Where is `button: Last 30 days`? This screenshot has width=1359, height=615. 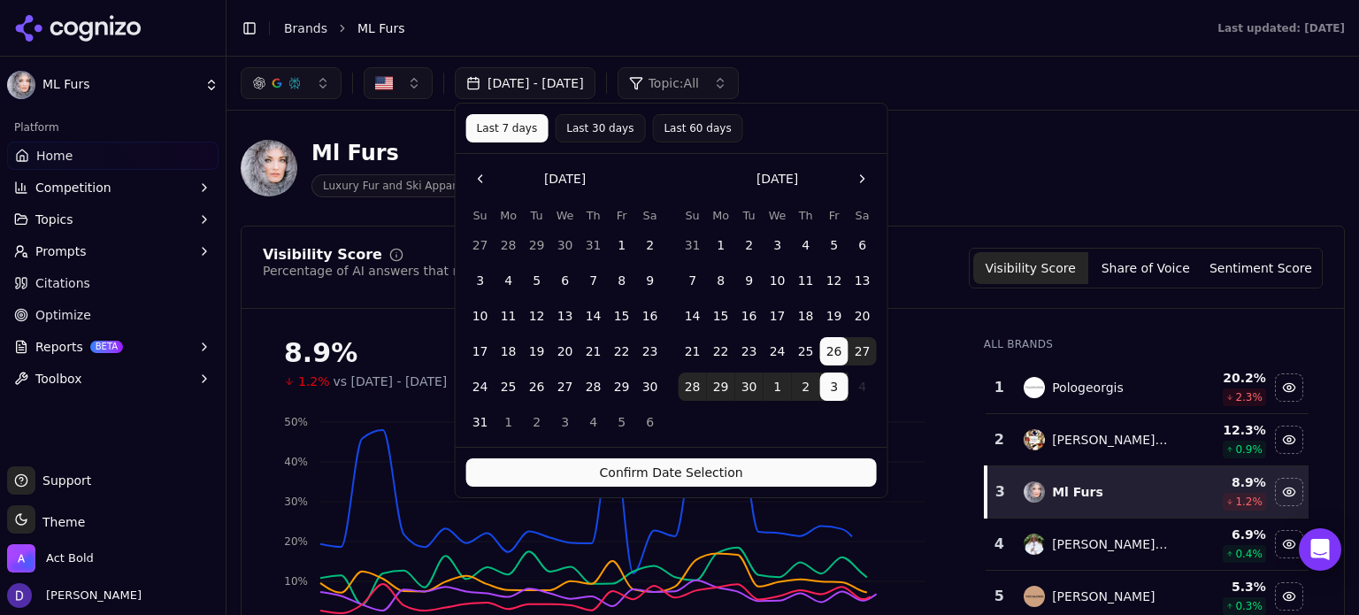
button: Last 30 days is located at coordinates (600, 128).